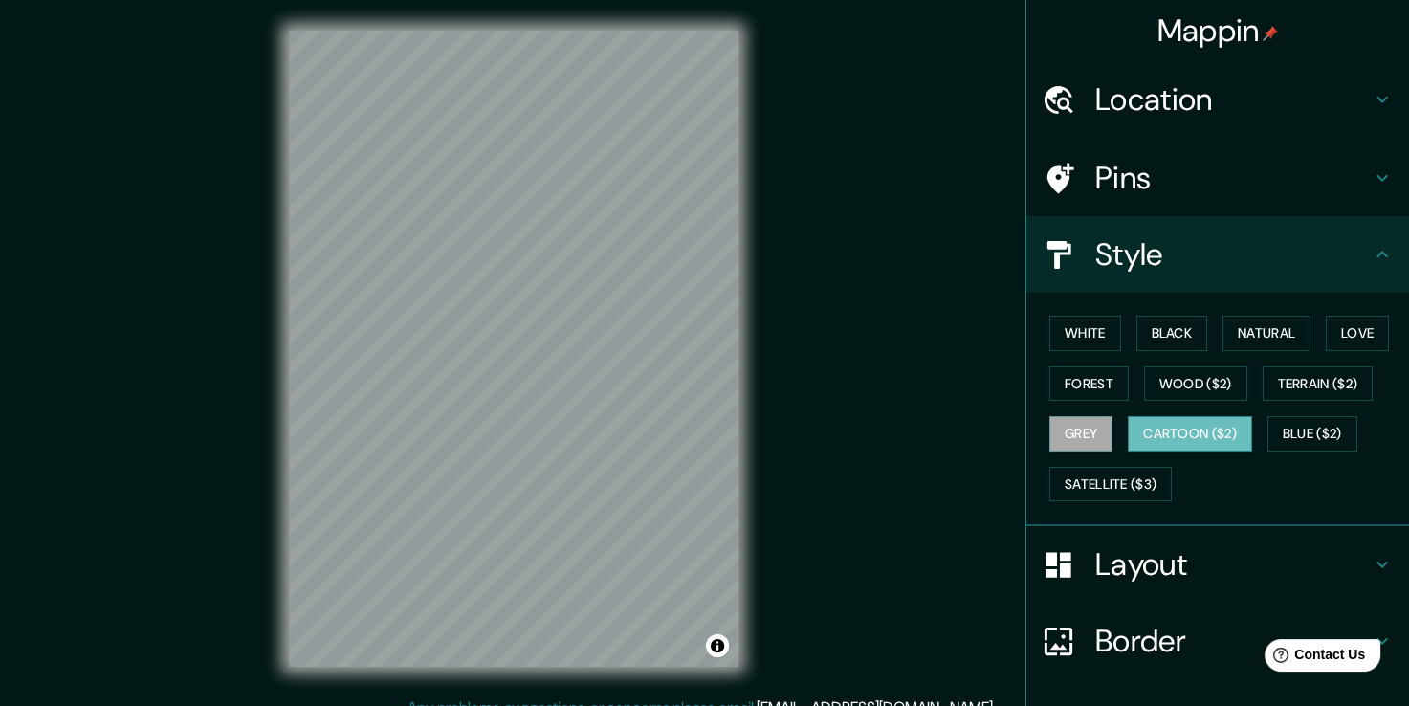 Image resolution: width=1409 pixels, height=706 pixels. What do you see at coordinates (1218, 99) in the screenshot?
I see `div: Location` at bounding box center [1218, 99].